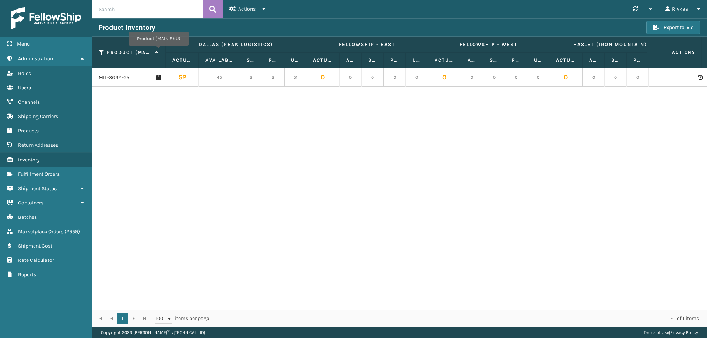 Image resolution: width=707 pixels, height=338 pixels. What do you see at coordinates (684, 333) in the screenshot?
I see `a: Privacy Policy` at bounding box center [684, 333].